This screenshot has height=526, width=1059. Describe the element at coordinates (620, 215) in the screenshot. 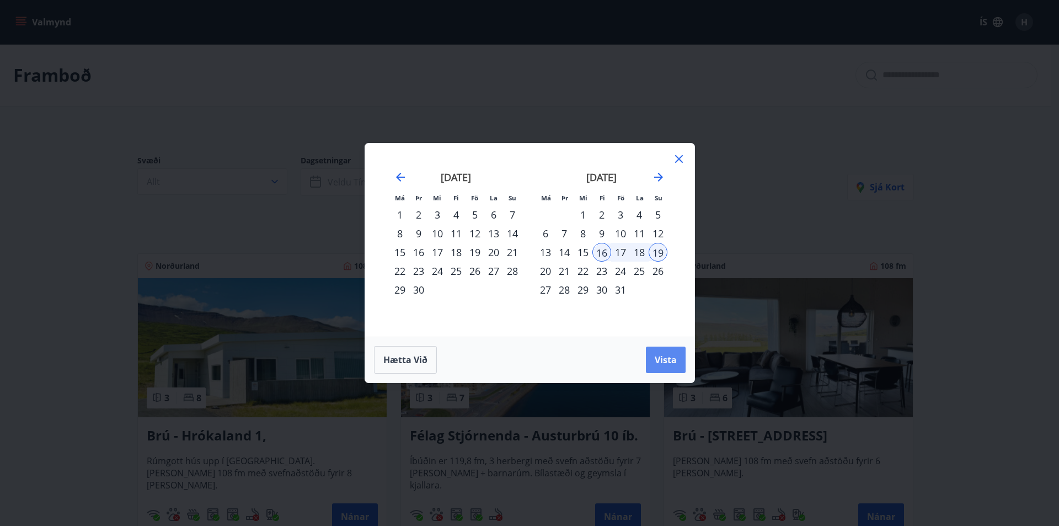

I see `td: Choose föstudagur, 3. október 2025 as your check-in date. It’s available.` at that location.